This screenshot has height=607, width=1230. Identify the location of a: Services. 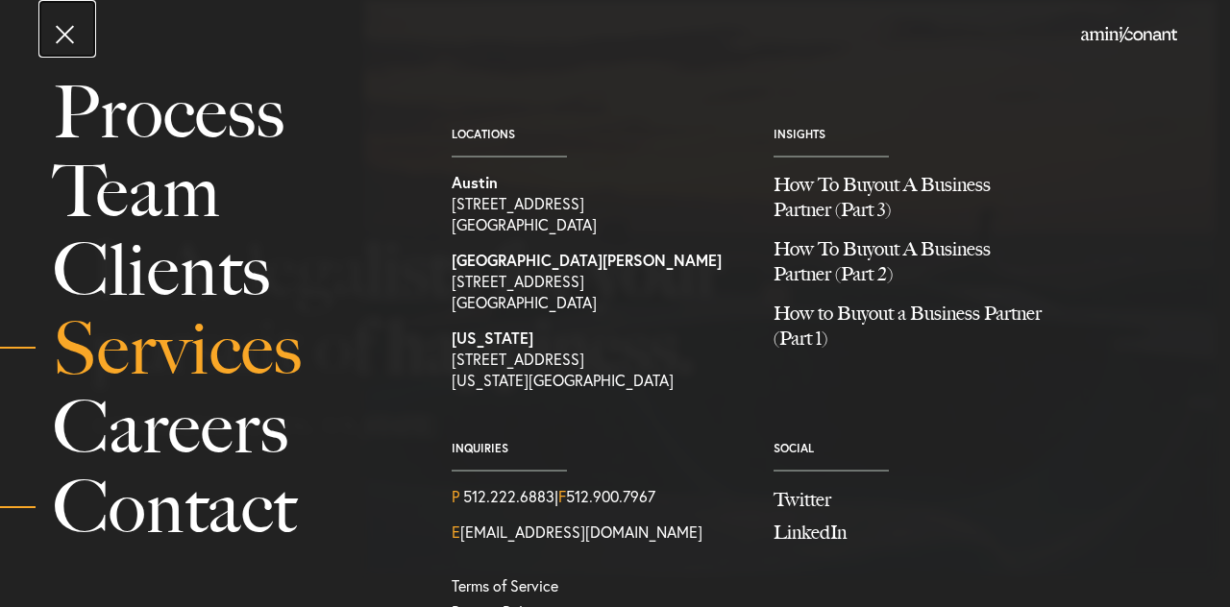
(231, 349).